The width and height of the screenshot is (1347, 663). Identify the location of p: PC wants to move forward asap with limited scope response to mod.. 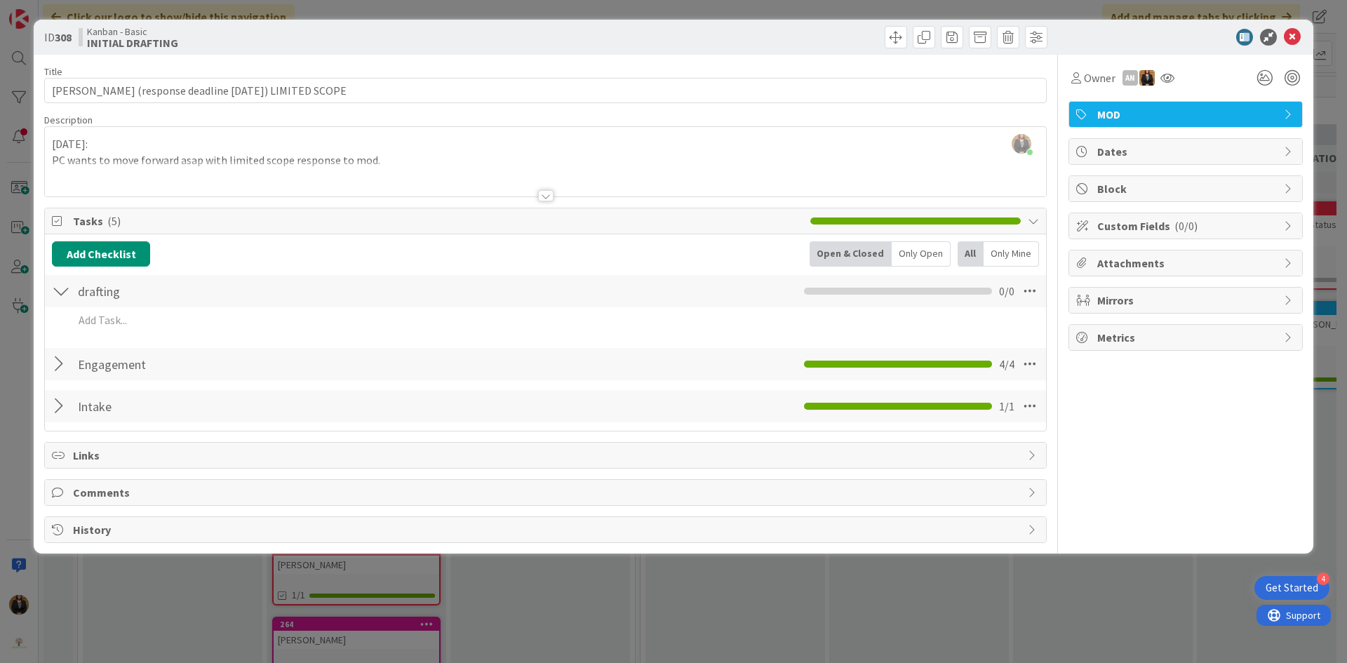
(545, 160).